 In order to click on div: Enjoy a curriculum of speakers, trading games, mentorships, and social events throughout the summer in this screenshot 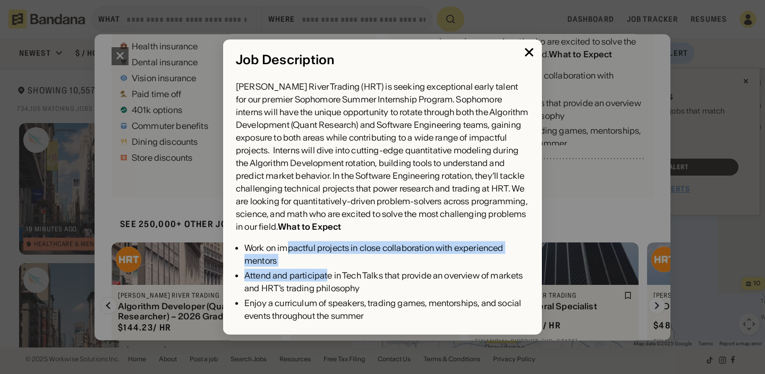, I will do `click(387, 310)`.